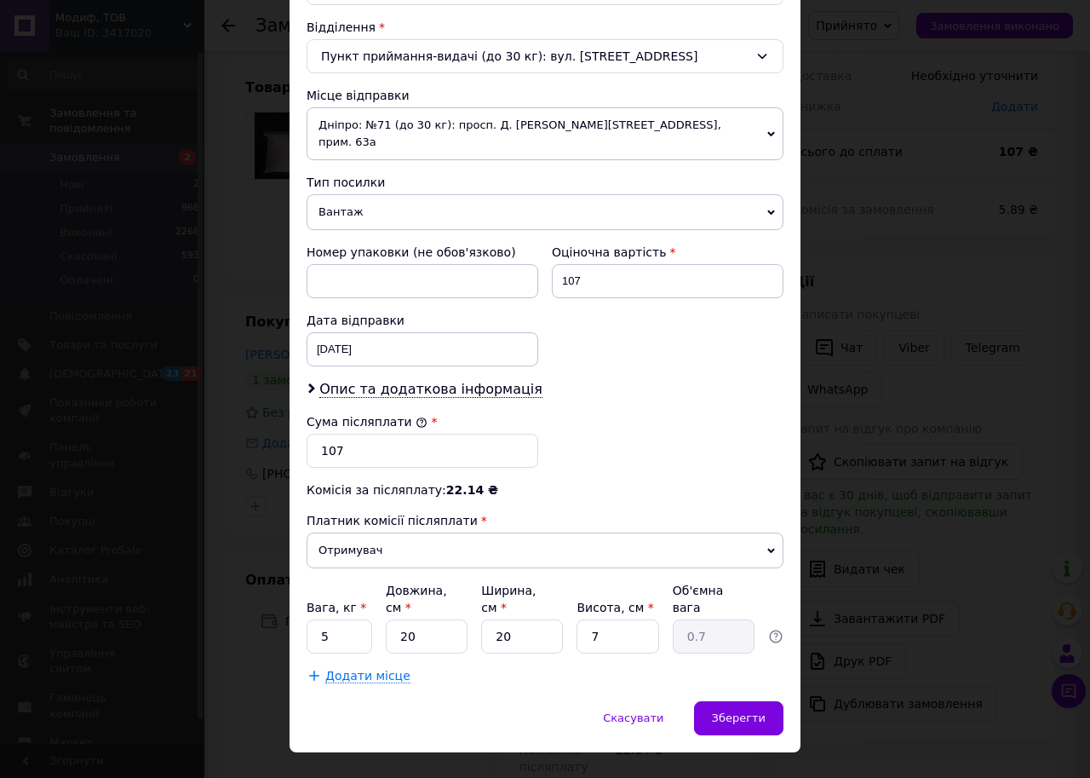 The image size is (1090, 778). What do you see at coordinates (545, 212) in the screenshot?
I see `span: Вантаж` at bounding box center [545, 212].